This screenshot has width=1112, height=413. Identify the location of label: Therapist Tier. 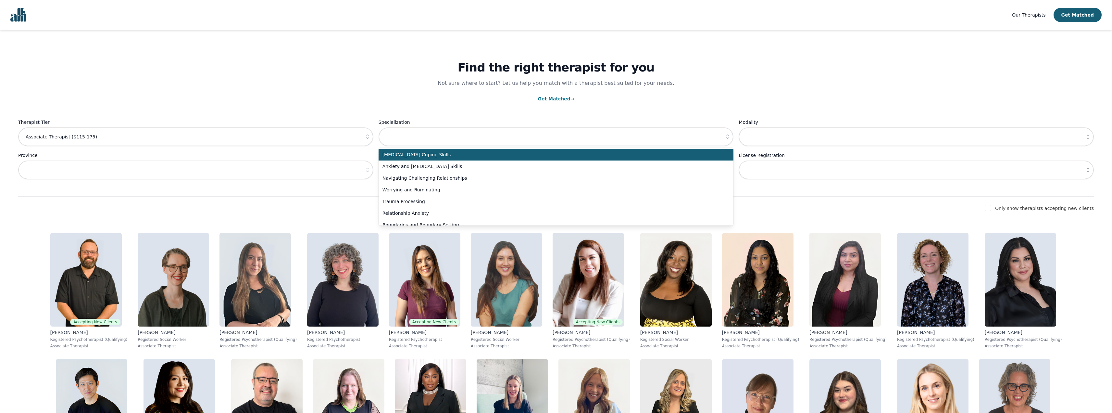
(196, 122).